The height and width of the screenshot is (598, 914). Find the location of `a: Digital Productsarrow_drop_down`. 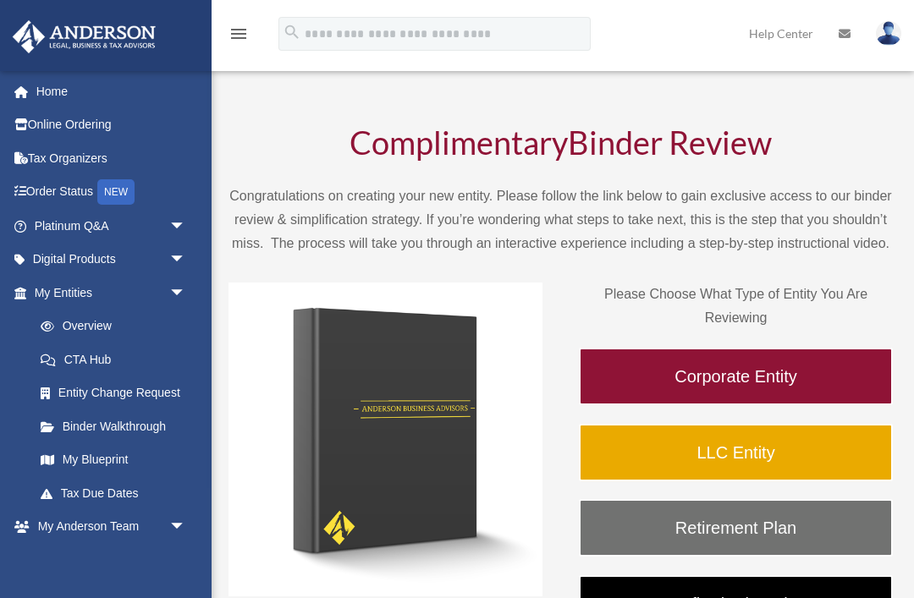

a: Digital Productsarrow_drop_down is located at coordinates (112, 260).